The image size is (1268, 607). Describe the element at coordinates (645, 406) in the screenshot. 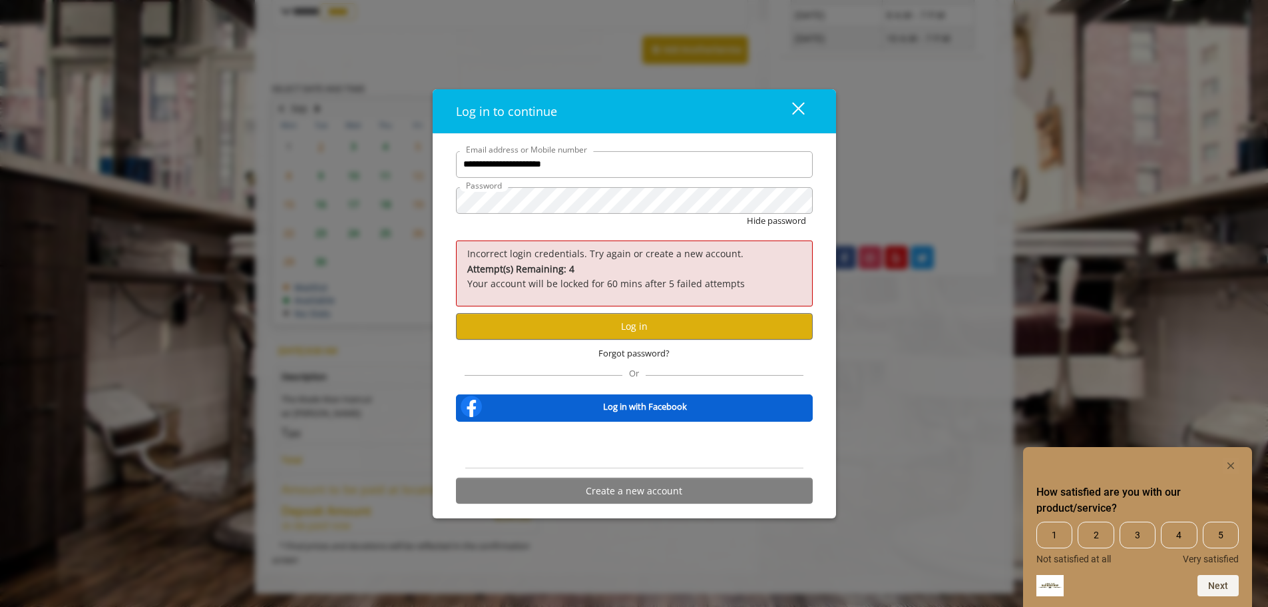

I see `b: Log in with Facebook` at that location.